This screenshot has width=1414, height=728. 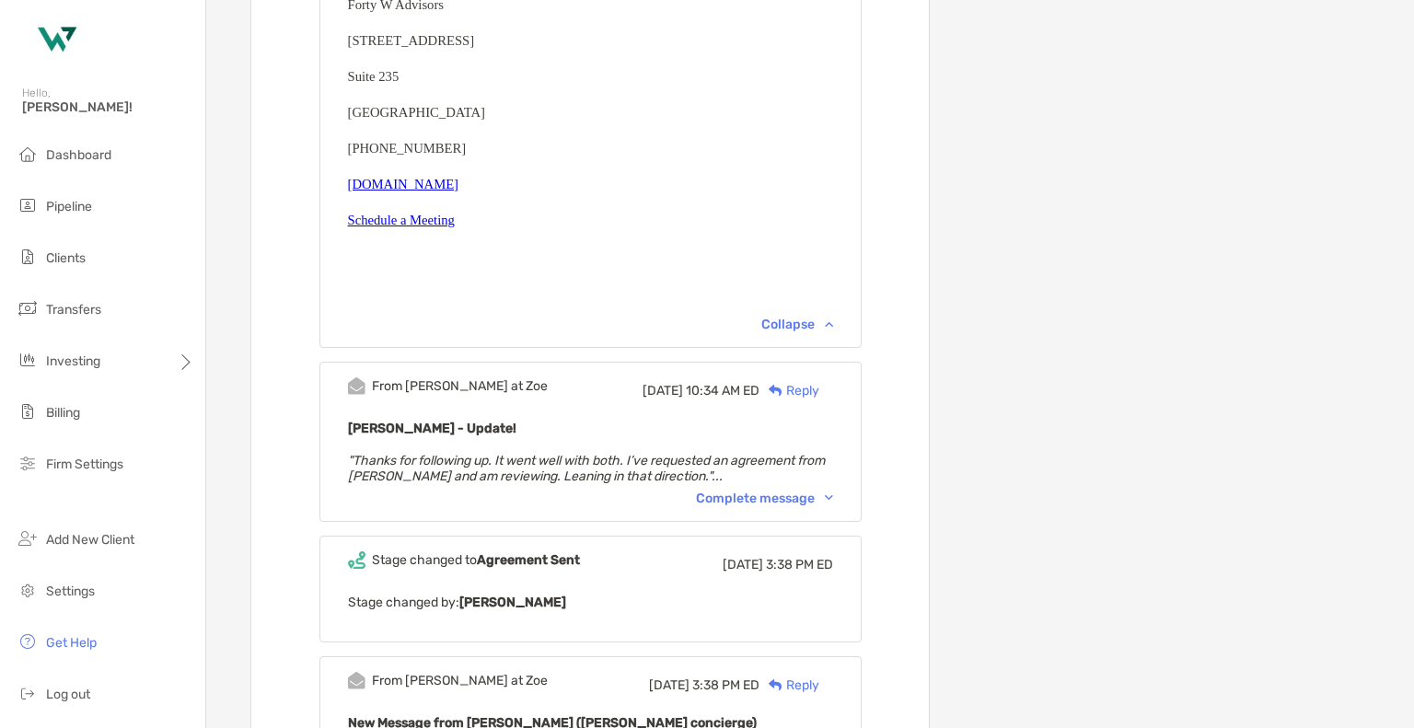 What do you see at coordinates (74, 309) in the screenshot?
I see `span: Transfers` at bounding box center [74, 309].